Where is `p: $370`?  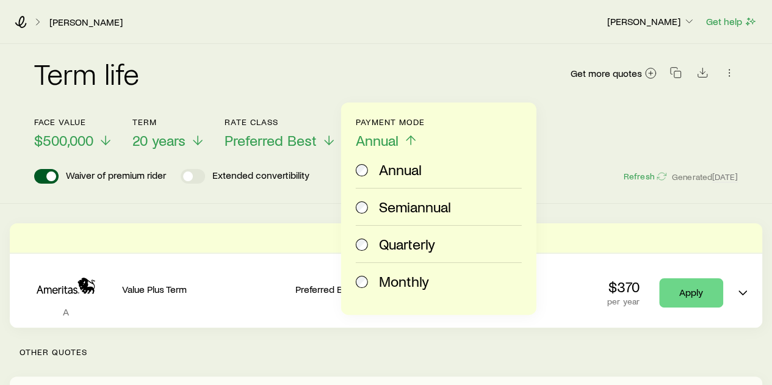 p: $370 is located at coordinates (623, 287).